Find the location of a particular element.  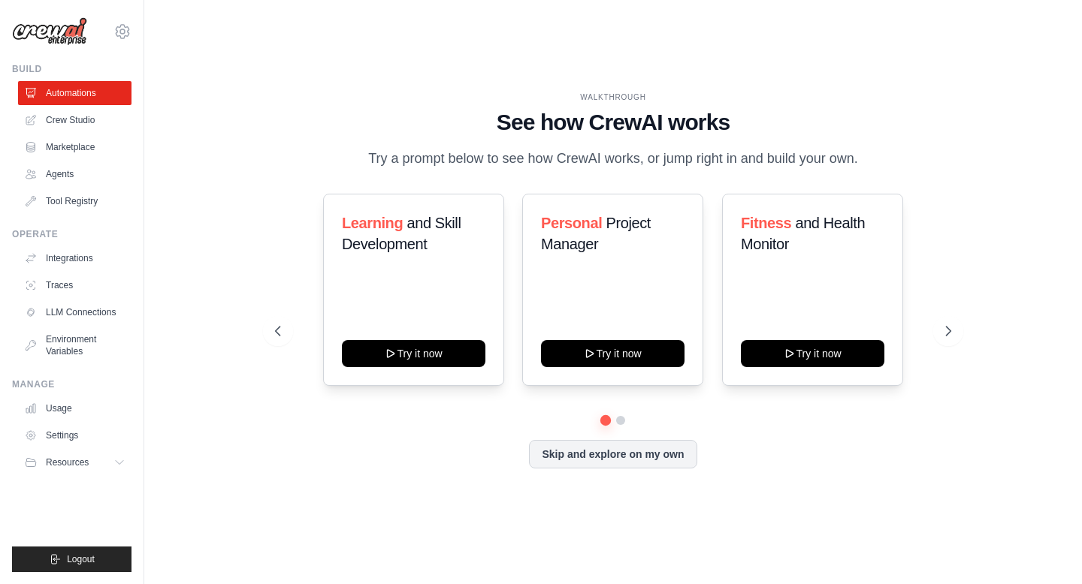

a: Marketplace is located at coordinates (74, 147).